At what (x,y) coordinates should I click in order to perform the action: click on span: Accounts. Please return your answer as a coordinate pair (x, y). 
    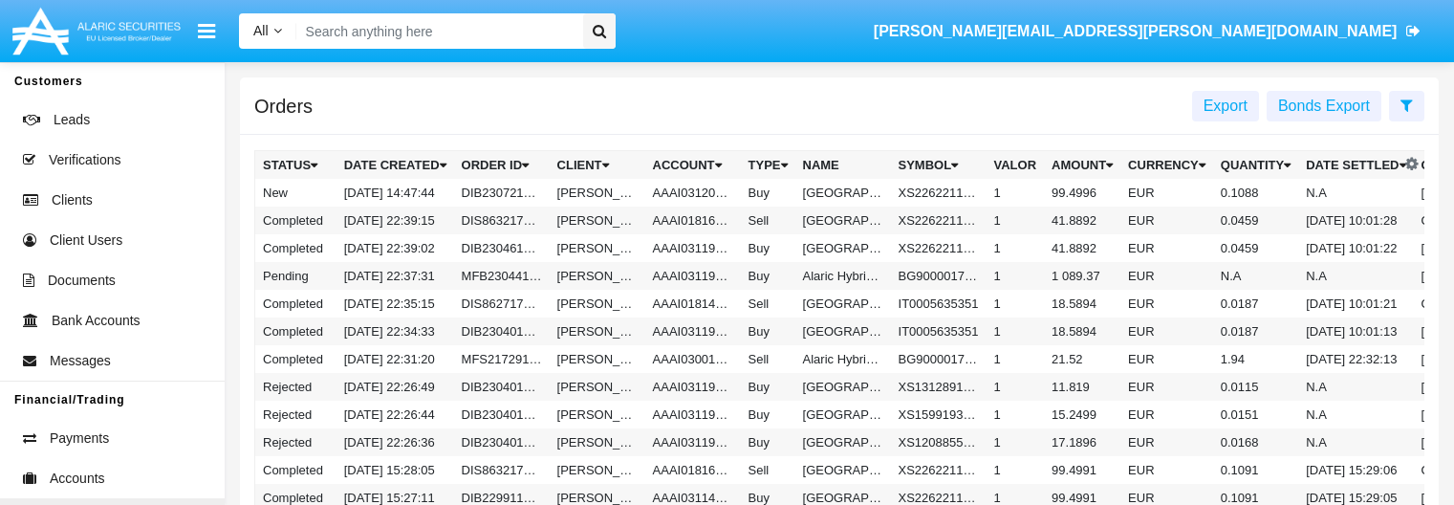
    Looking at the image, I should click on (77, 478).